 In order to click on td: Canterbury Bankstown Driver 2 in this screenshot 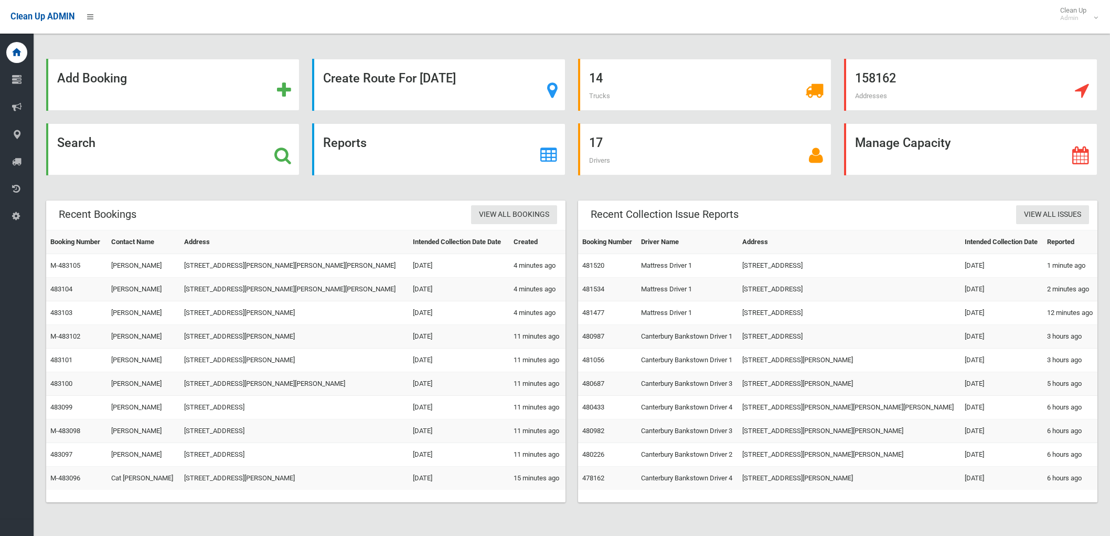, I will do `click(687, 454)`.